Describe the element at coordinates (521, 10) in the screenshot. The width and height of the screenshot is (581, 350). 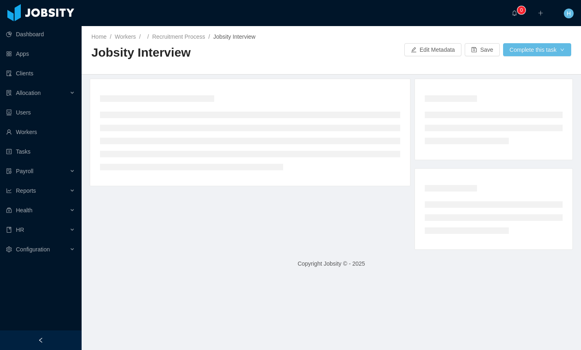
I see `sup: 0` at that location.